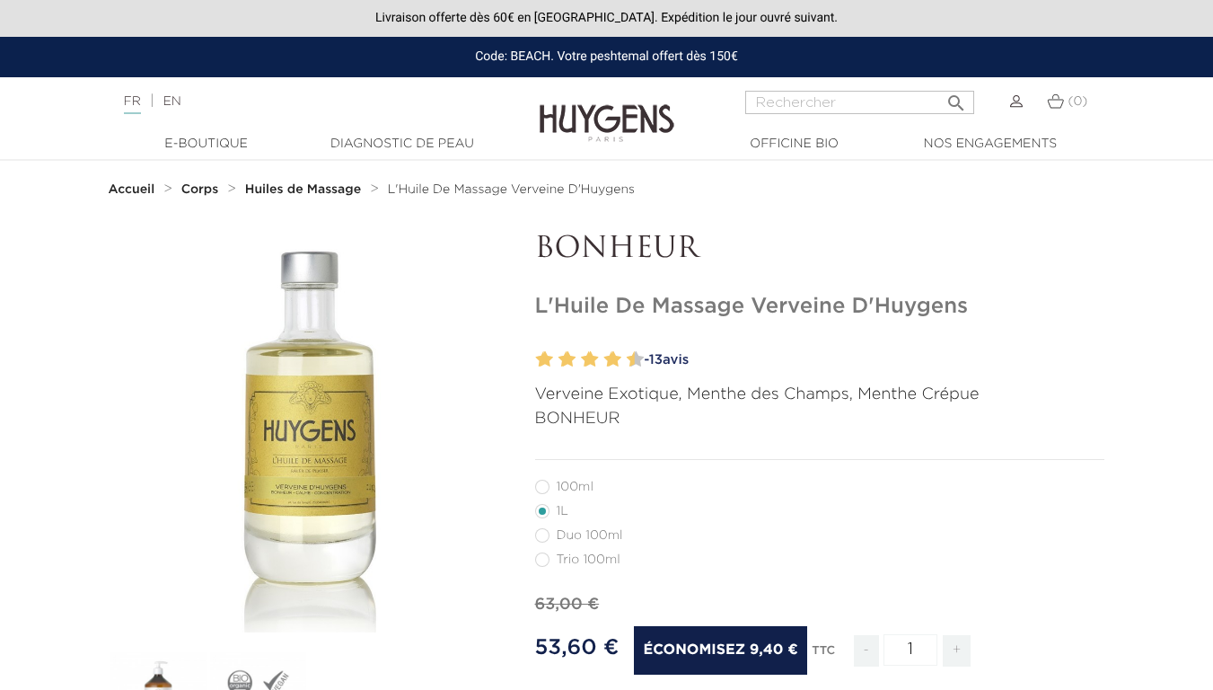 This screenshot has width=1213, height=690. What do you see at coordinates (655, 359) in the screenshot?
I see `span: 13` at bounding box center [655, 359].